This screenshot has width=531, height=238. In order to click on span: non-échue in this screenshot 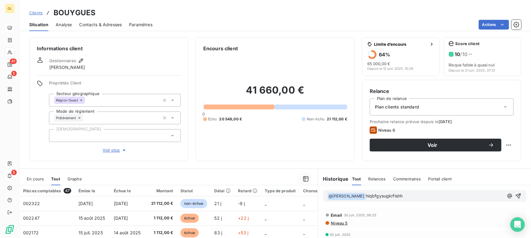, I will do `click(194, 203)`.